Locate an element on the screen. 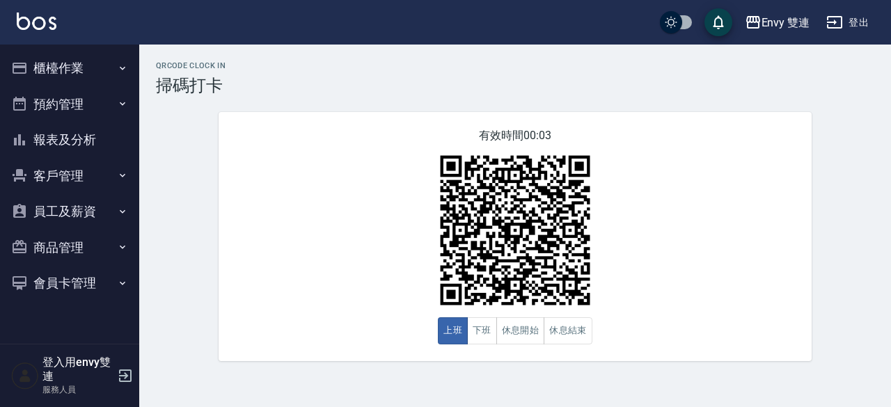 Image resolution: width=891 pixels, height=407 pixels. div: Envy 雙連 is located at coordinates (786, 22).